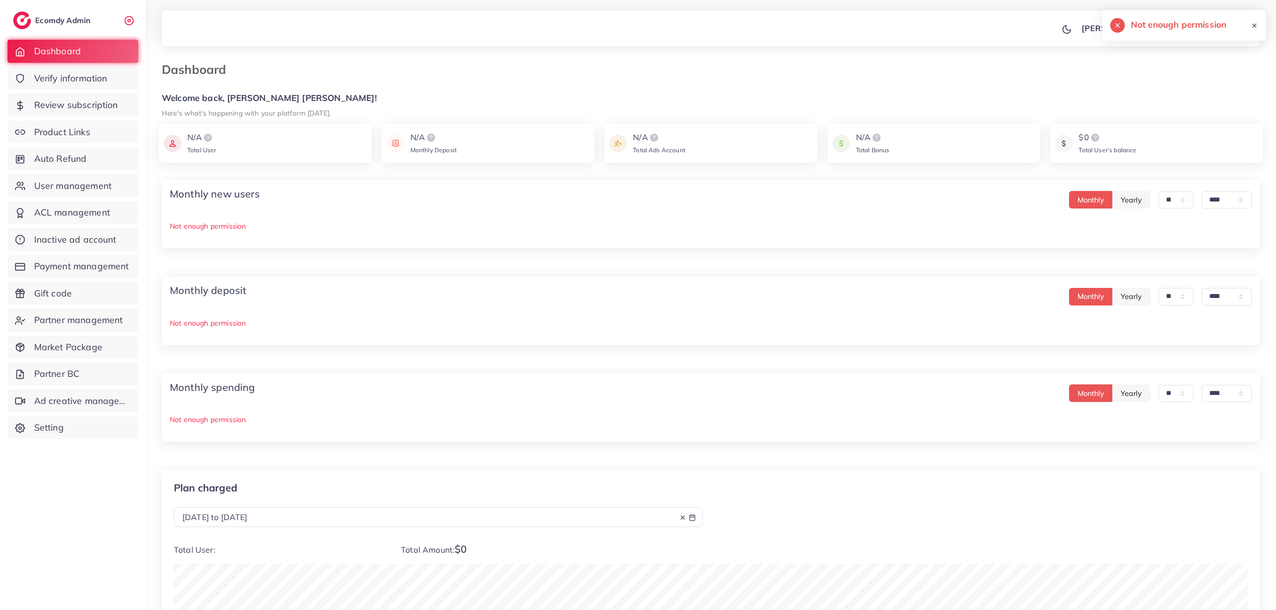 The height and width of the screenshot is (610, 1276). I want to click on a: Product Links, so click(73, 132).